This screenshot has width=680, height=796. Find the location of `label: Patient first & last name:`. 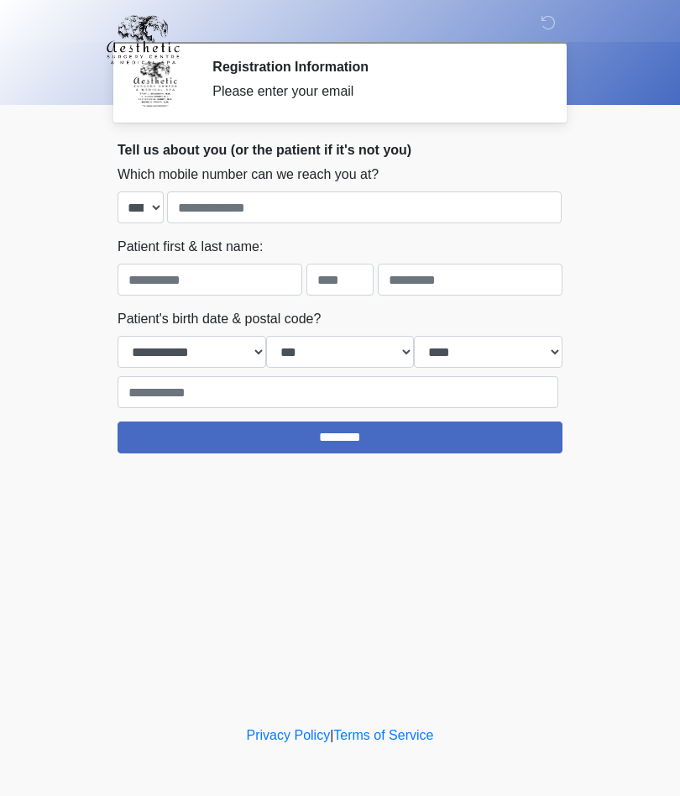

label: Patient first & last name: is located at coordinates (190, 247).